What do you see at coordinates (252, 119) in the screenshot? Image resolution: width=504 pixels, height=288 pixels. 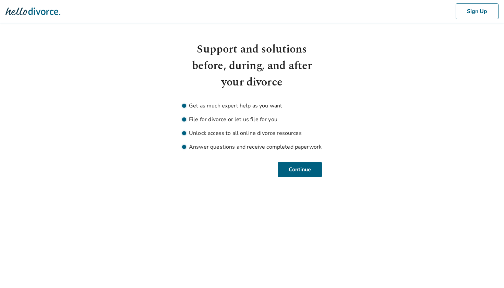 I see `li: File for divorce or let us file for you` at bounding box center [252, 119].